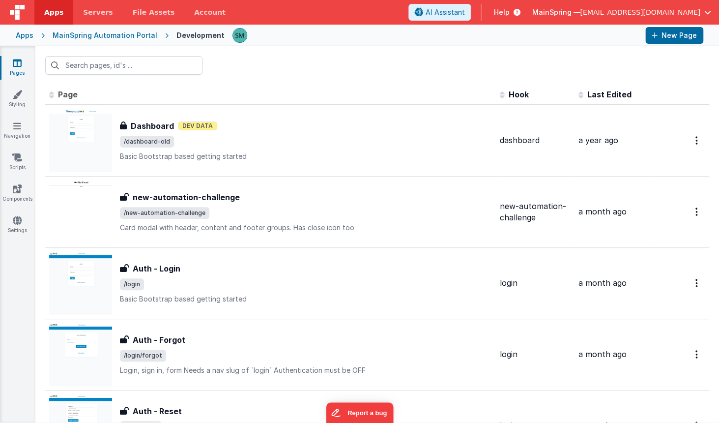 Image resolution: width=719 pixels, height=423 pixels. I want to click on h3: new-automation-challenge, so click(186, 197).